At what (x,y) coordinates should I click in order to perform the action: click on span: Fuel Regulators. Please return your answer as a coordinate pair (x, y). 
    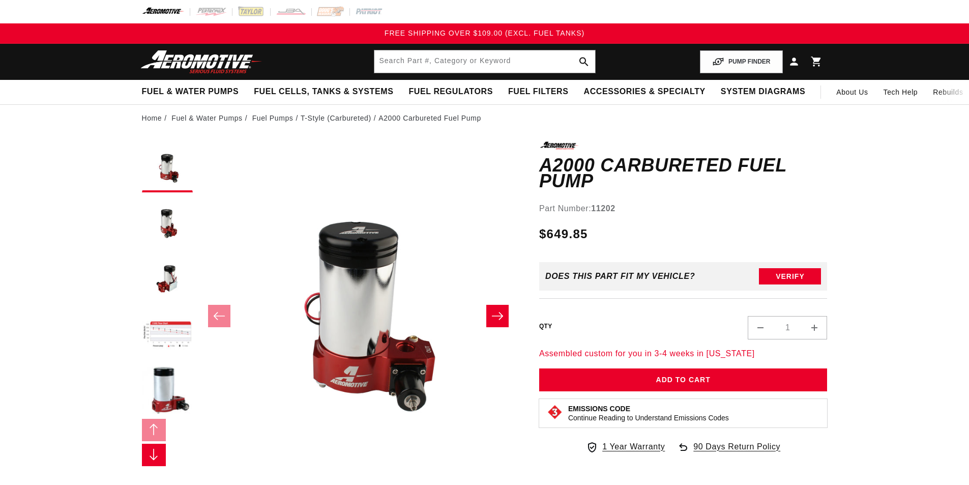
    Looking at the image, I should click on (450, 92).